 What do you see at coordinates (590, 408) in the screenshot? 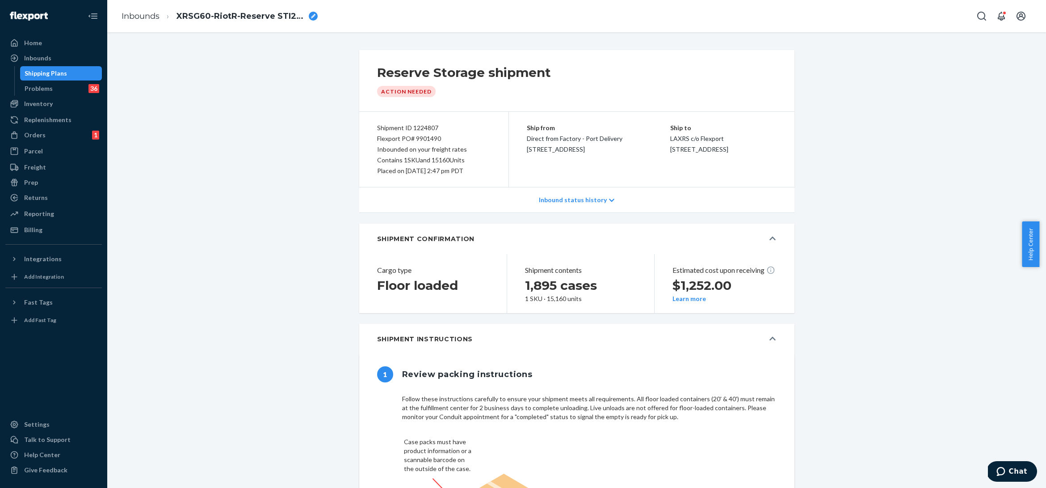
I see `div: Follow these instructions carefully to ensure your shipment meets all requirements. All floor loa...` at bounding box center [590, 408].